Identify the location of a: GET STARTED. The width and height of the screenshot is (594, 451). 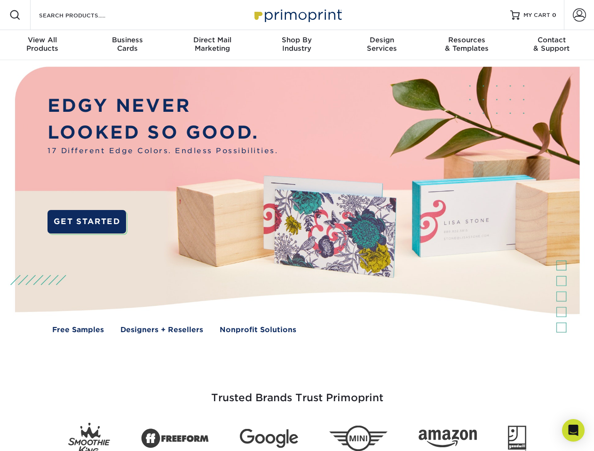
(87, 222).